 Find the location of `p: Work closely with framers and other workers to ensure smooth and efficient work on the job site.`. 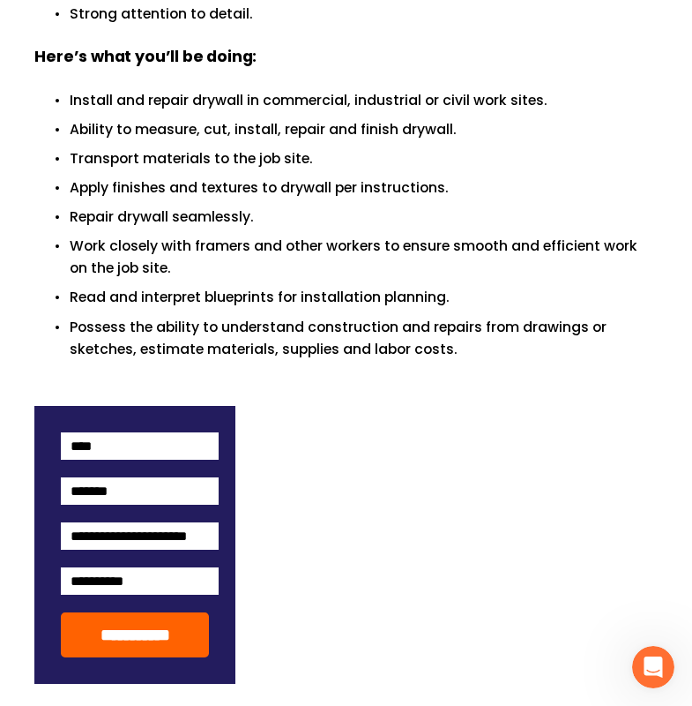

p: Work closely with framers and other workers to ensure smooth and efficient work on the job site. is located at coordinates (363, 257).